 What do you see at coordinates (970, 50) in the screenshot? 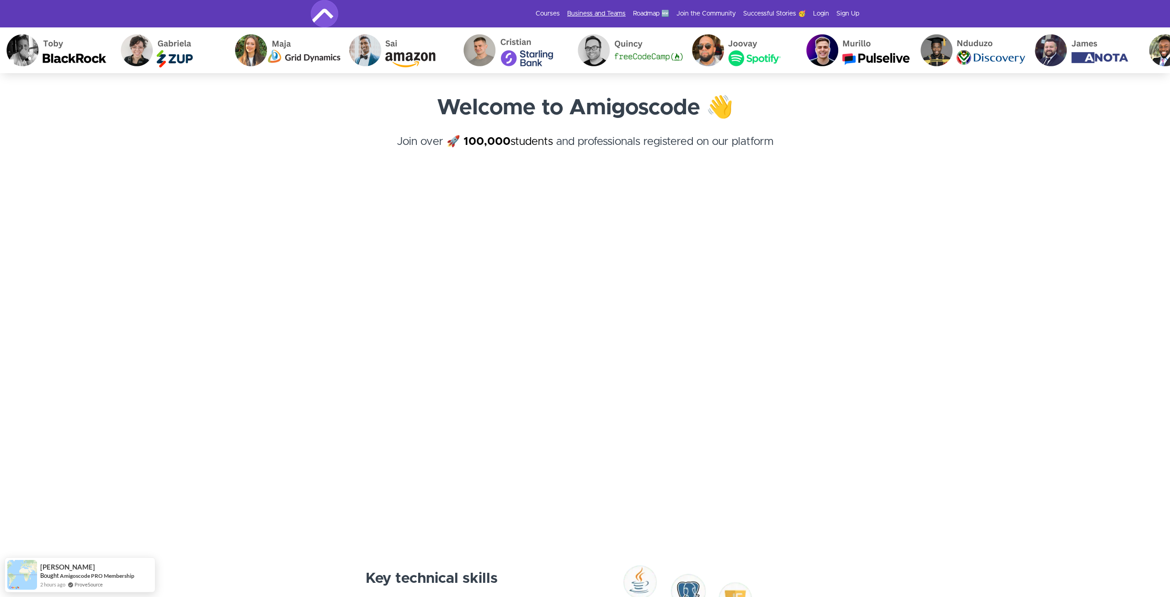
I see `img: Nduduzo` at bounding box center [970, 50].